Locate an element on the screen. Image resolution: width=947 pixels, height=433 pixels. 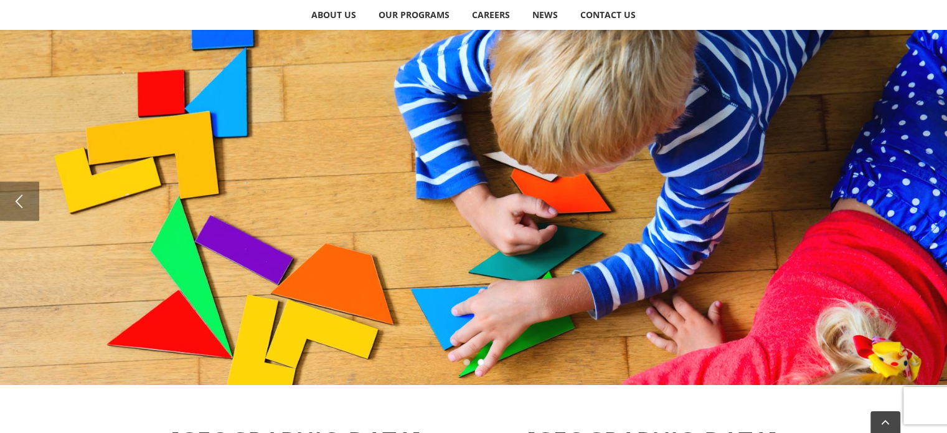
span: OUR PROGRAMS is located at coordinates (414, 15).